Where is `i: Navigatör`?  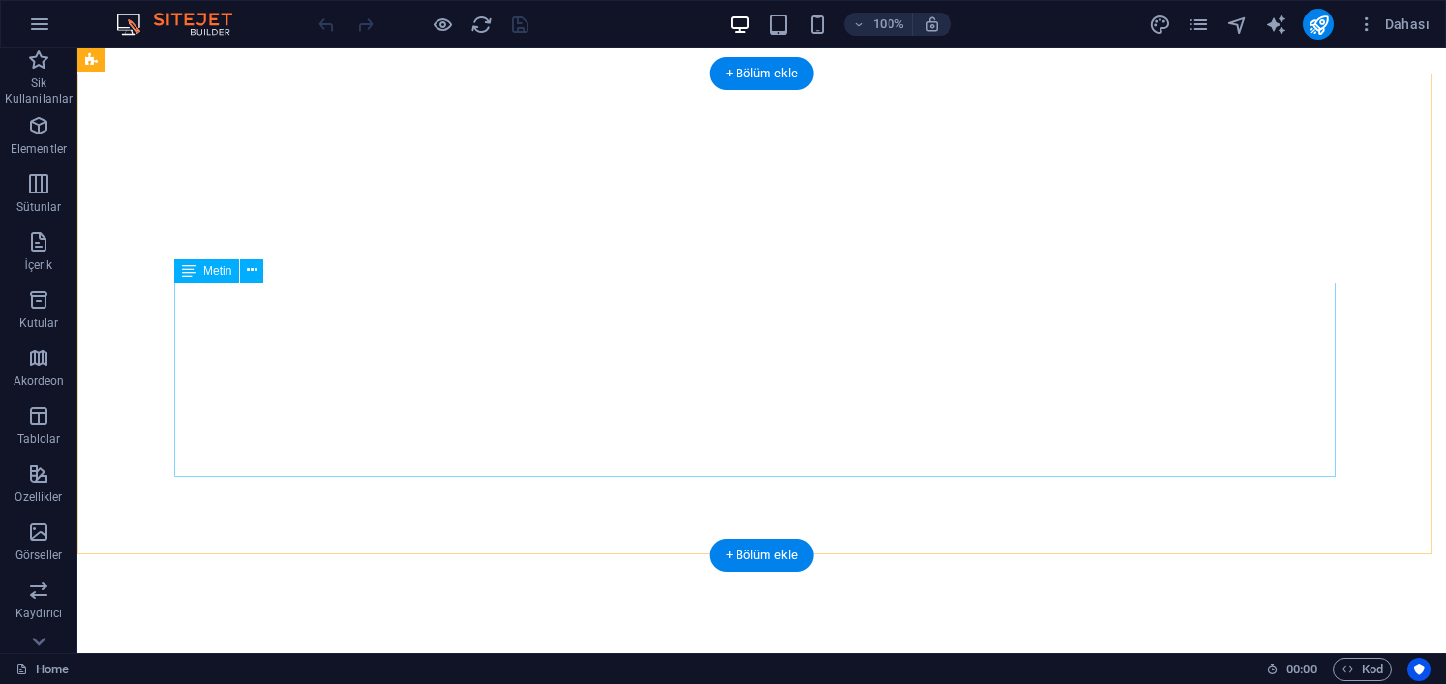
i: Navigatör is located at coordinates (1237, 24).